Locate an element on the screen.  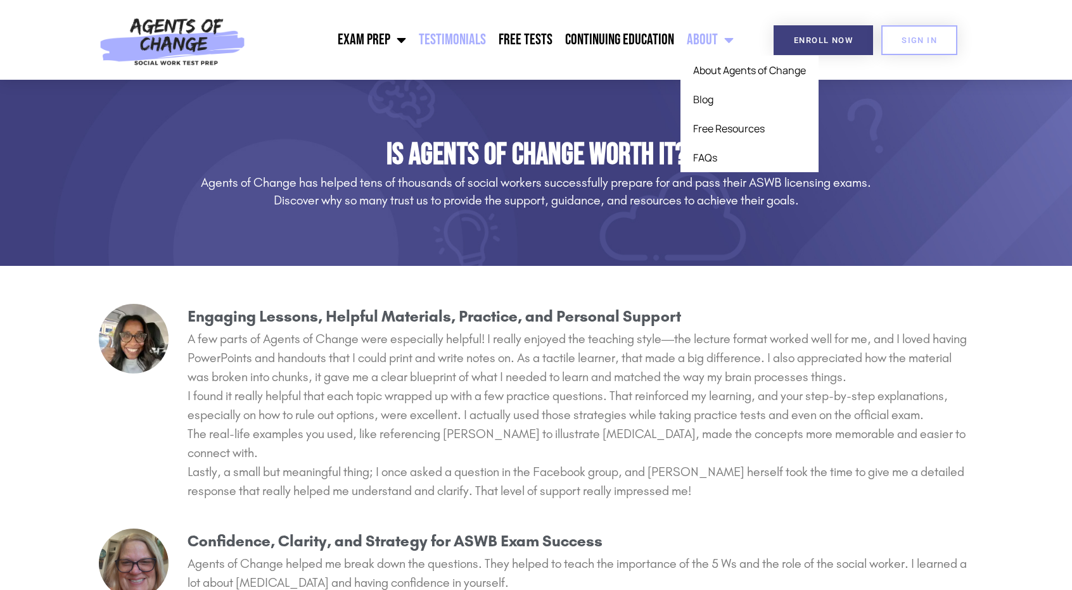
a: Free Tests is located at coordinates (525, 40).